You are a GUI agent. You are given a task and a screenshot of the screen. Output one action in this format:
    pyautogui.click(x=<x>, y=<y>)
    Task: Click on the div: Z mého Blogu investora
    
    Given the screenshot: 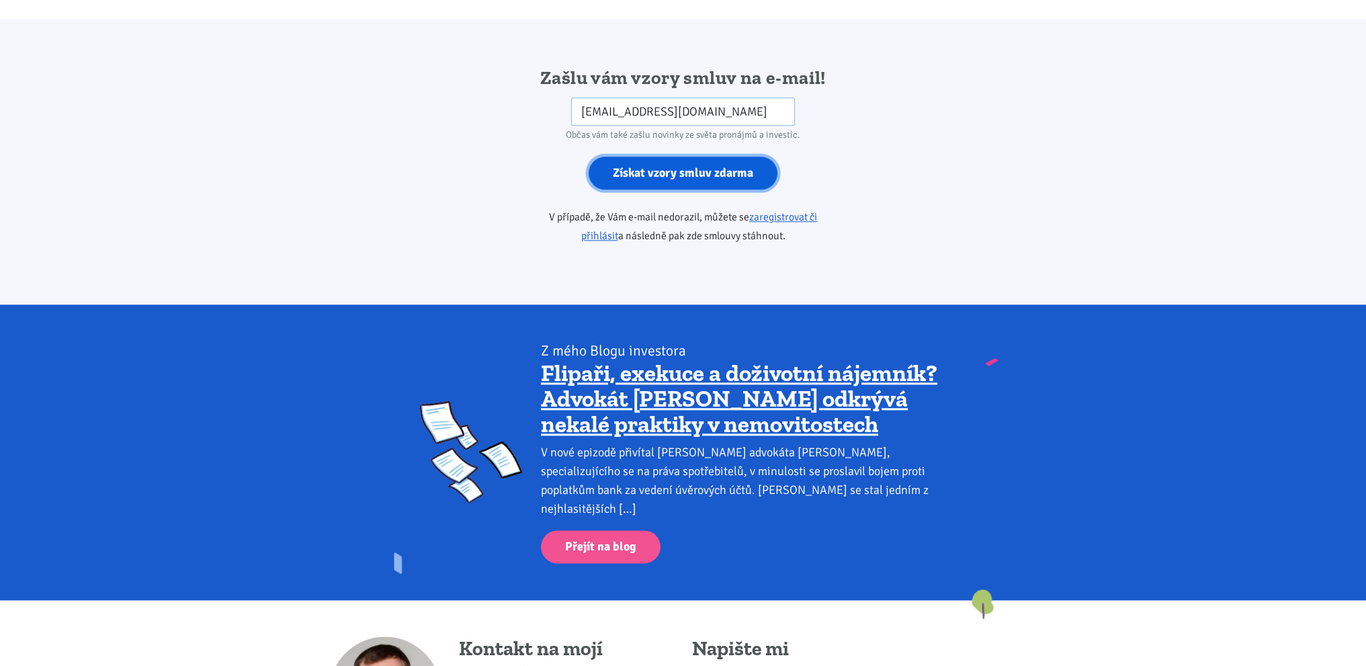 What is the action you would take?
    pyautogui.click(x=743, y=351)
    